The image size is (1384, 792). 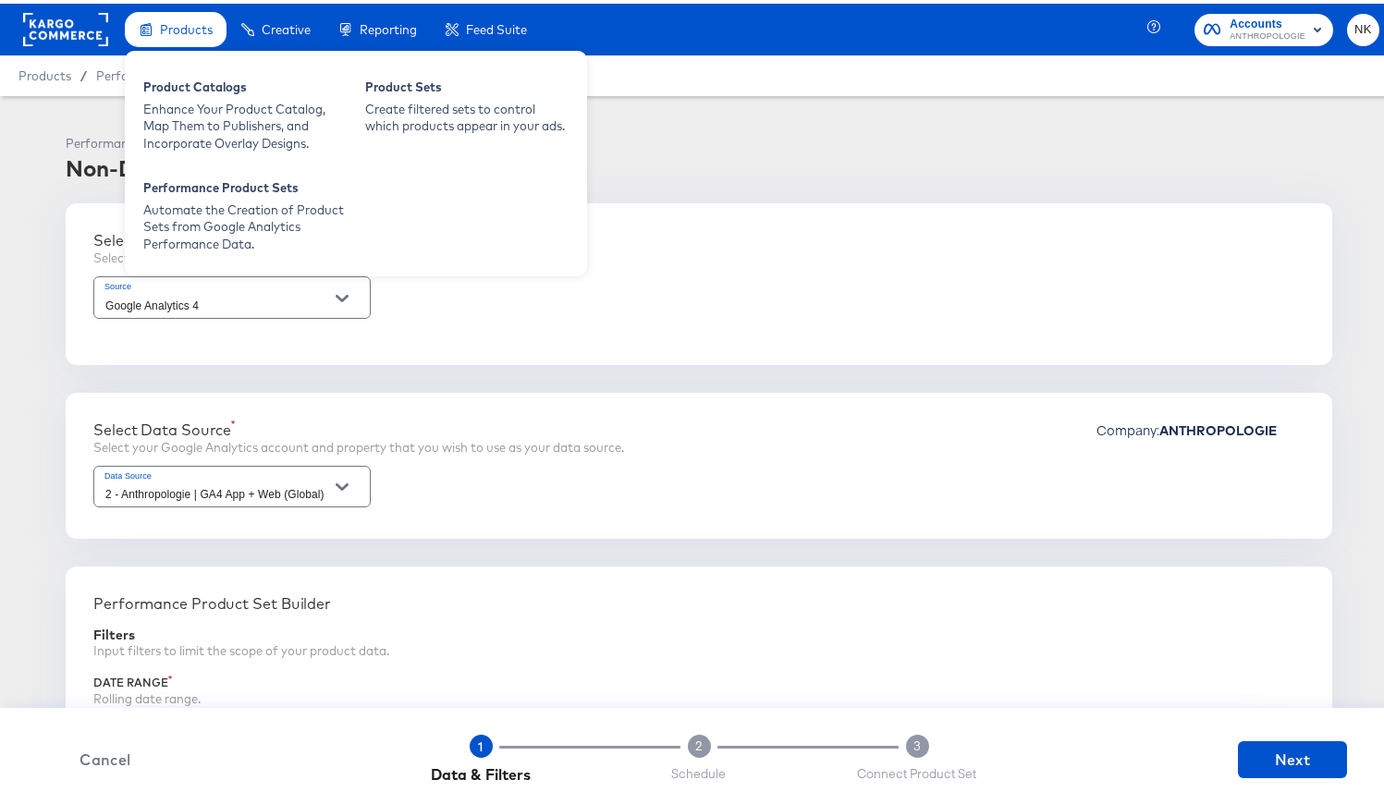 I want to click on div: Select Data Source, so click(x=359, y=426).